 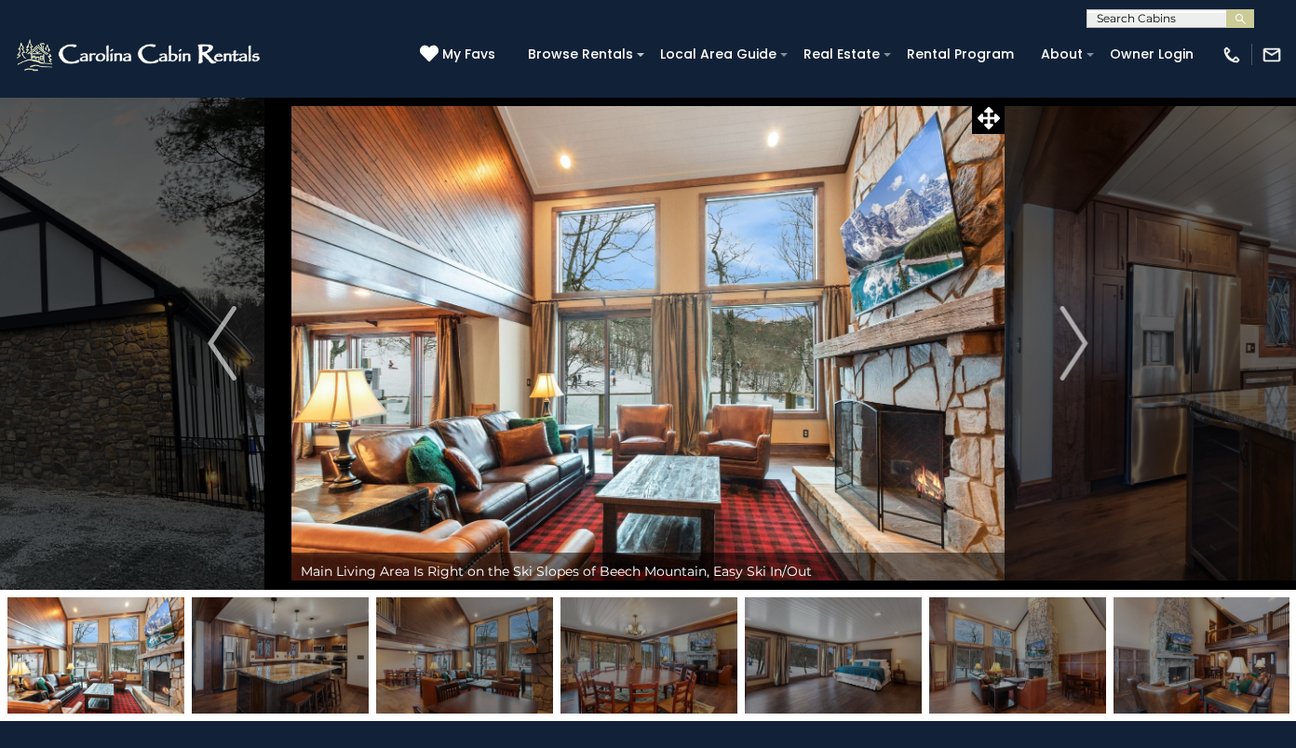 What do you see at coordinates (460, 55) in the screenshot?
I see `a: My Favs` at bounding box center [460, 55].